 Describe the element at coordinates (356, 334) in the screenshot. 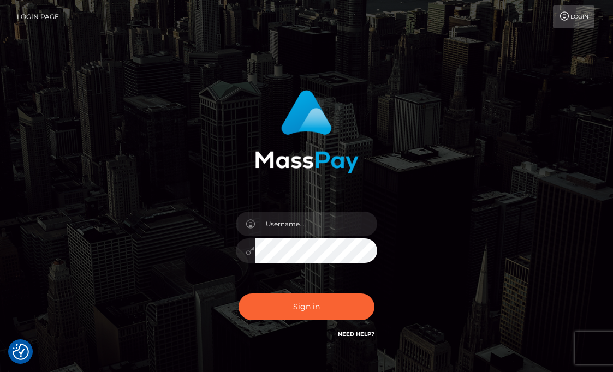

I see `a: Need Help?` at that location.